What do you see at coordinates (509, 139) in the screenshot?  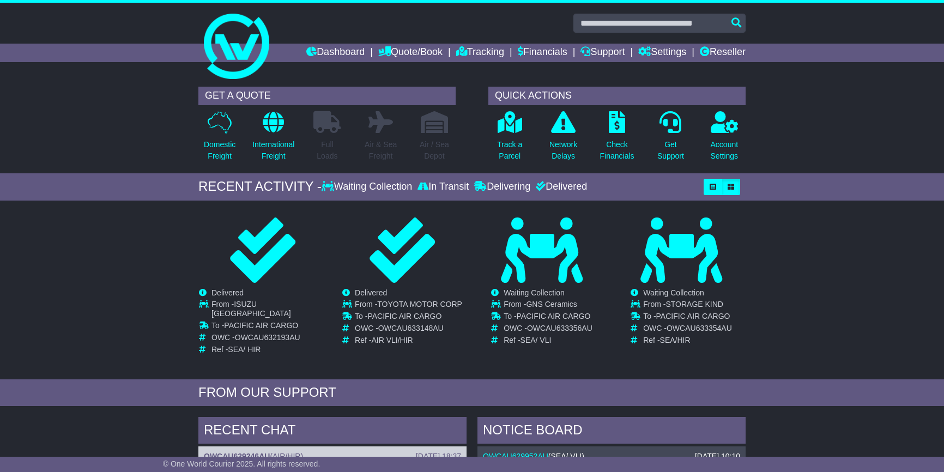 I see `a: Track aParcel` at bounding box center [509, 139].